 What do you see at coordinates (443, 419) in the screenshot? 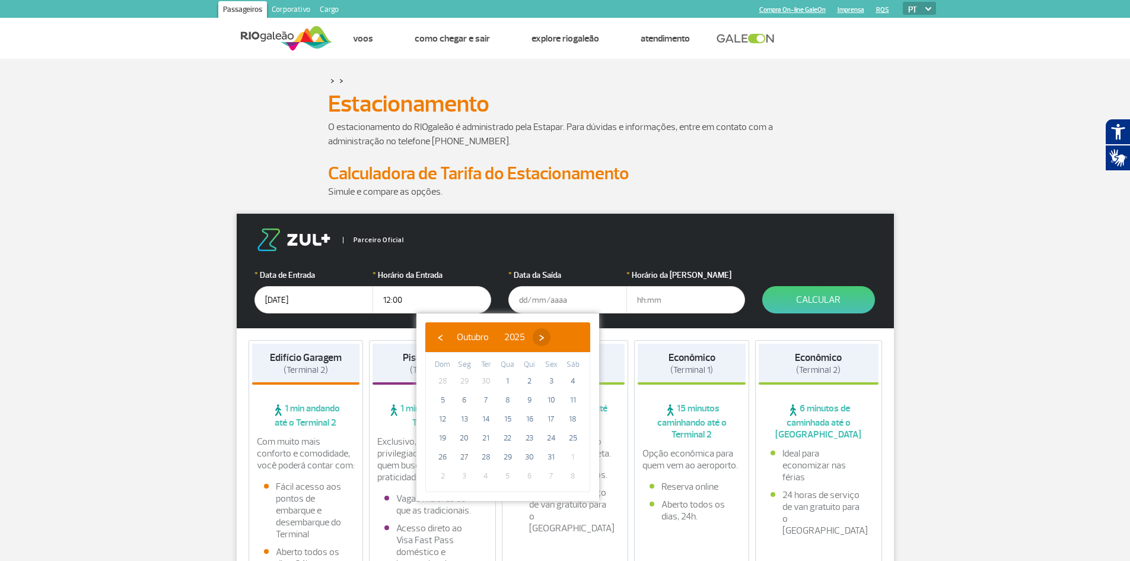
I see `span: 12` at bounding box center [443, 419].